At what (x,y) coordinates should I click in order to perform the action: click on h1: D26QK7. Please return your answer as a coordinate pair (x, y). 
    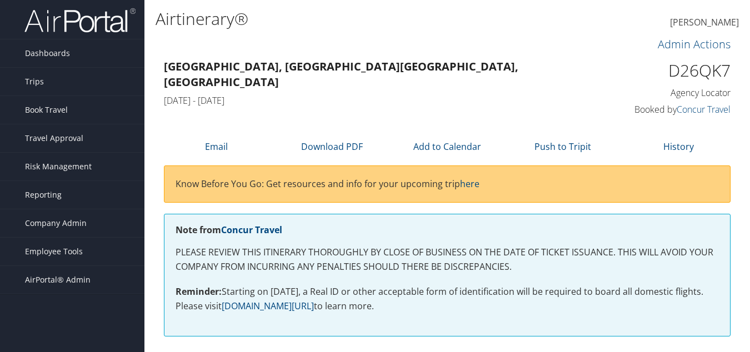
    Looking at the image, I should click on (666, 71).